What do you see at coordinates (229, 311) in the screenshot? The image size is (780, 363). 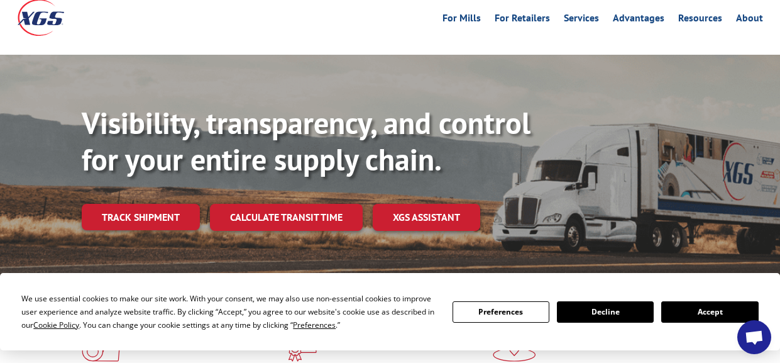 I see `div: We use essential cookies to make our site work. With your consent, we may also use non-essential ...` at bounding box center [229, 311].